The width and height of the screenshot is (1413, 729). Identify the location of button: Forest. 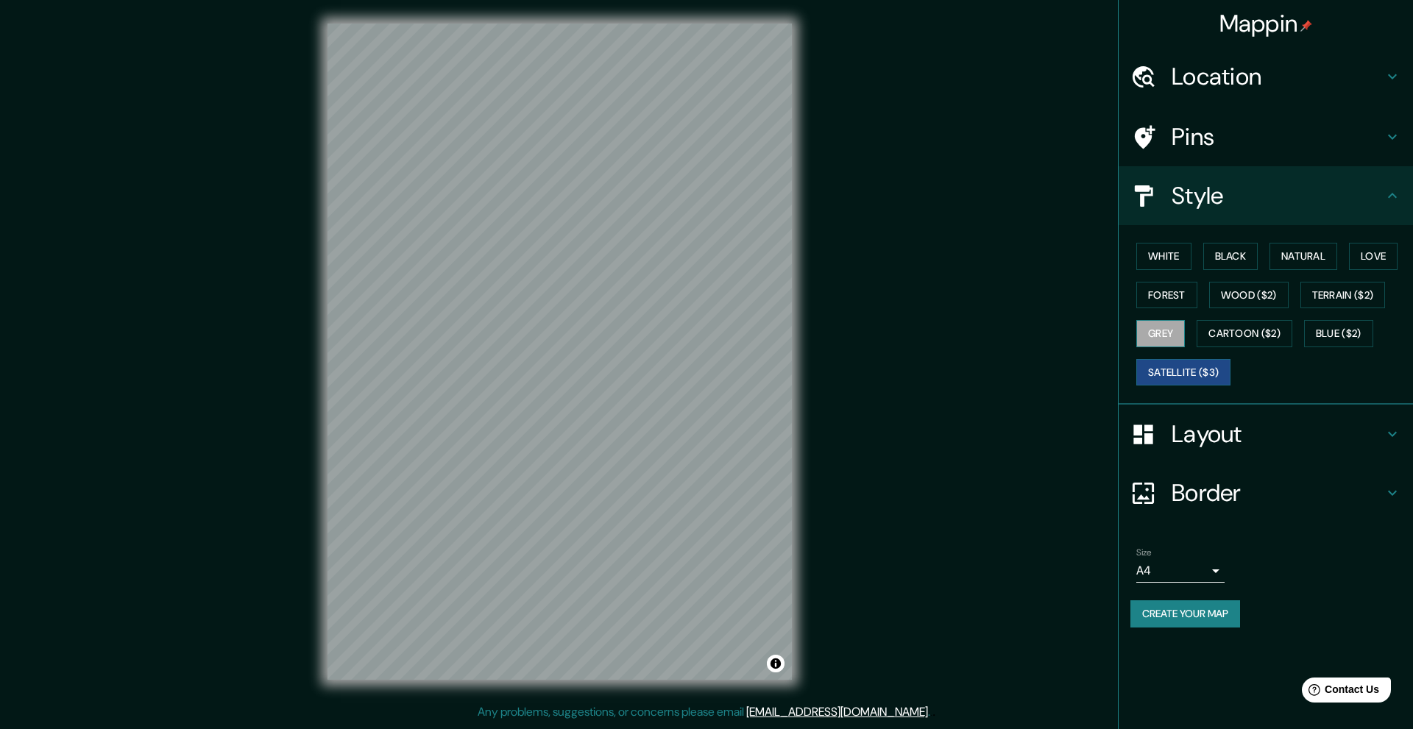
(1167, 295).